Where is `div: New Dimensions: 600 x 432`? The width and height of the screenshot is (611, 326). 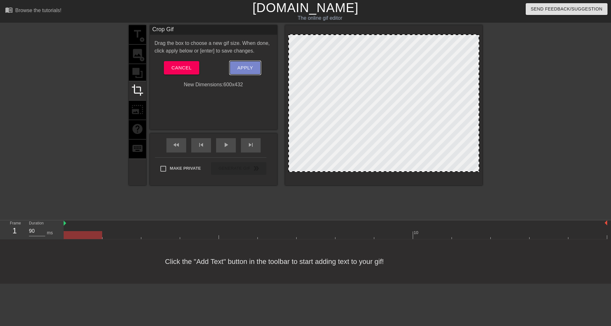
div: New Dimensions: 600 x 432 is located at coordinates (214, 85).